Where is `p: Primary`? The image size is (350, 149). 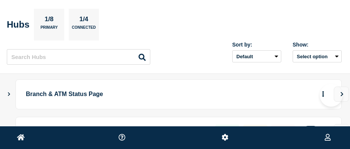
p: Primary is located at coordinates (49, 29).